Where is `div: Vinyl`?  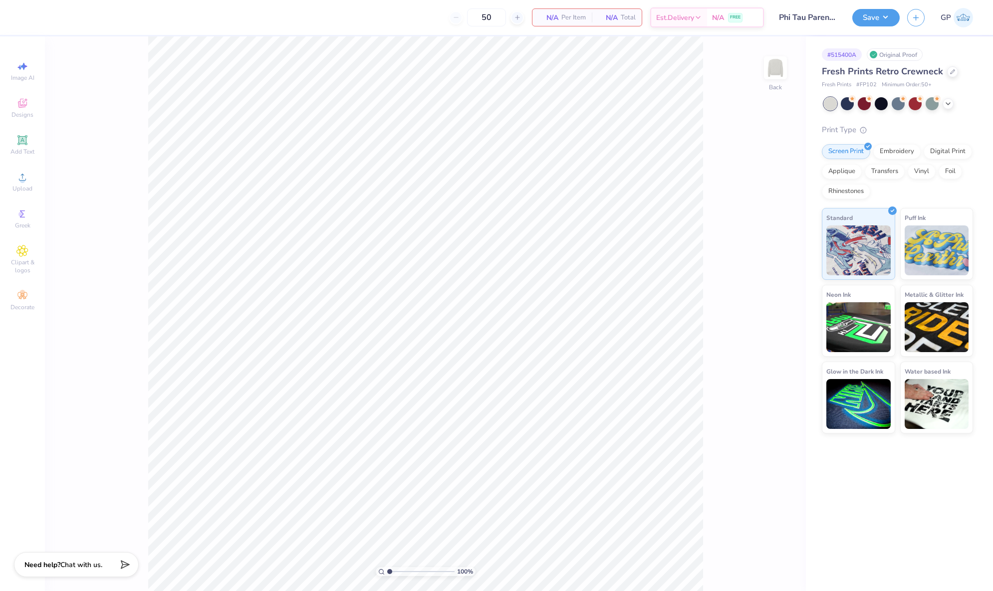 div: Vinyl is located at coordinates (922, 172).